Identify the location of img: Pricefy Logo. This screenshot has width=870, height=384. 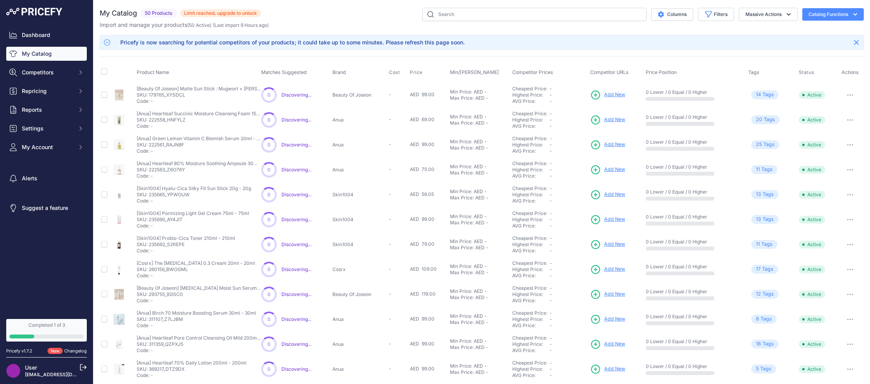
(34, 12).